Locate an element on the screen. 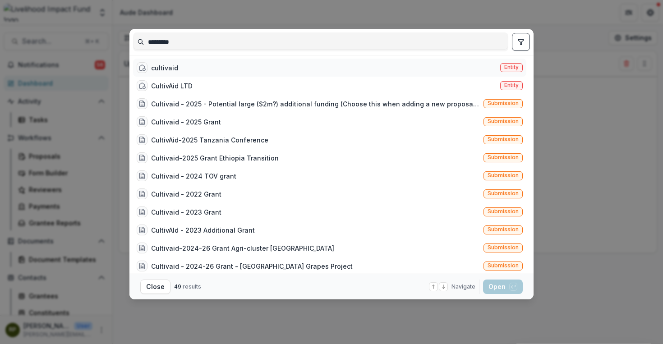  div: Cultivaid - 2024 TOV grant is located at coordinates (194, 176).